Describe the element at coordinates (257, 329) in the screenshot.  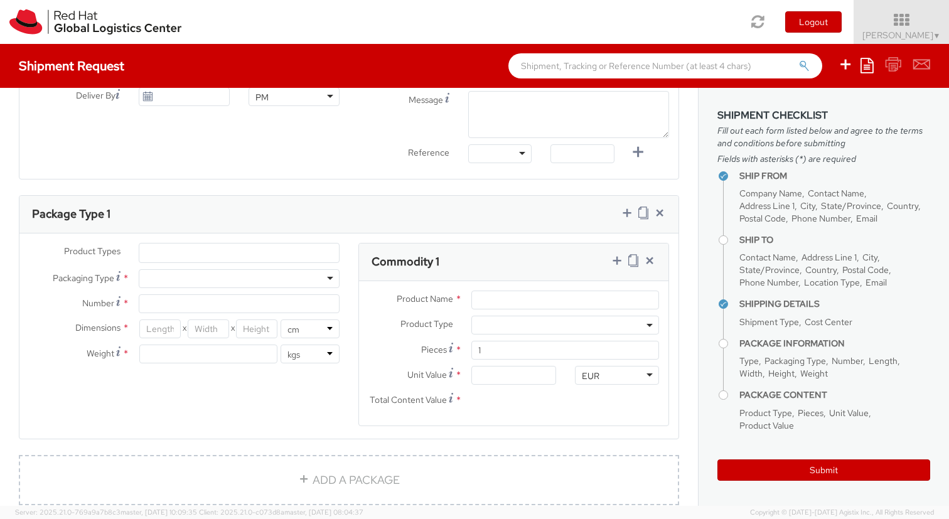
I see `input: Height` at that location.